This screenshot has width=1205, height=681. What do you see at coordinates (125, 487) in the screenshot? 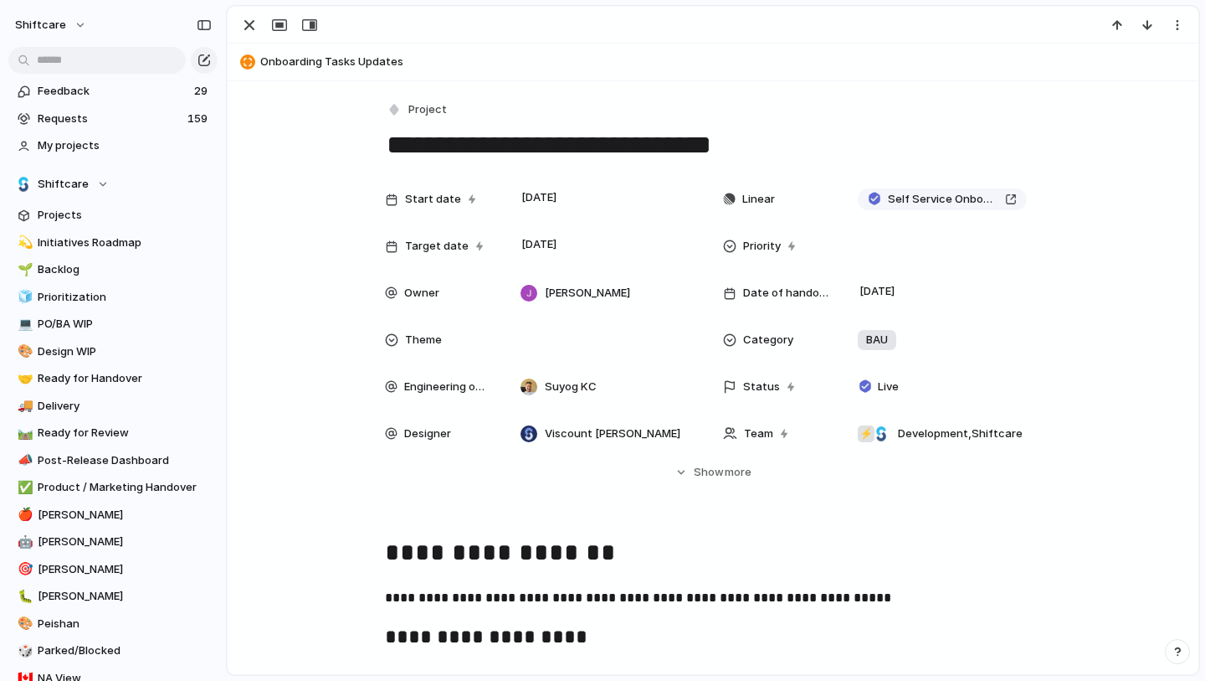
I see `span: Product / Marketing Handover` at bounding box center [125, 487].